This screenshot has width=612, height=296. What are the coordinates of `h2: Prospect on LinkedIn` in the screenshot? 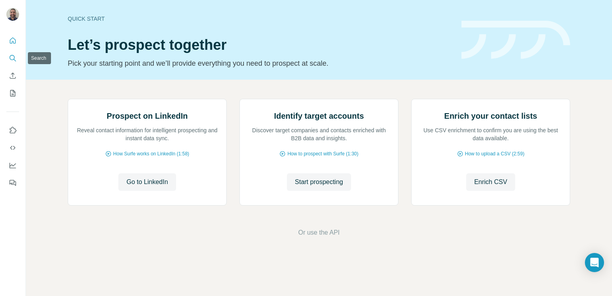 It's located at (147, 116).